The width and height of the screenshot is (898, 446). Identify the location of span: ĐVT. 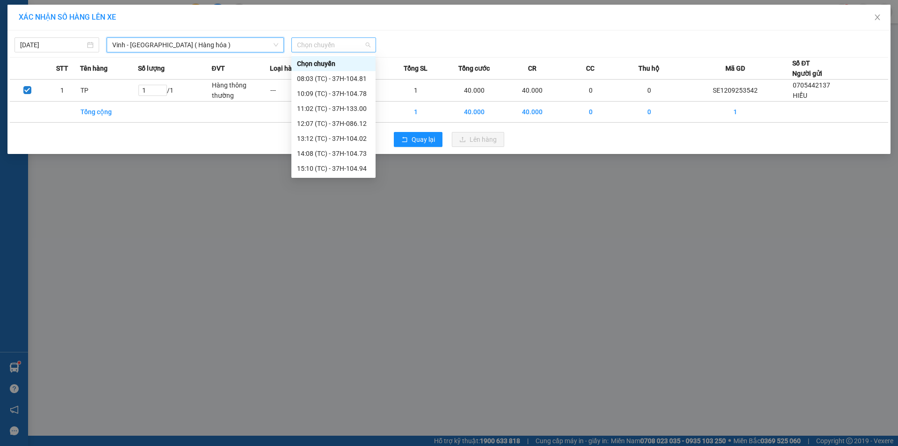
(218, 68).